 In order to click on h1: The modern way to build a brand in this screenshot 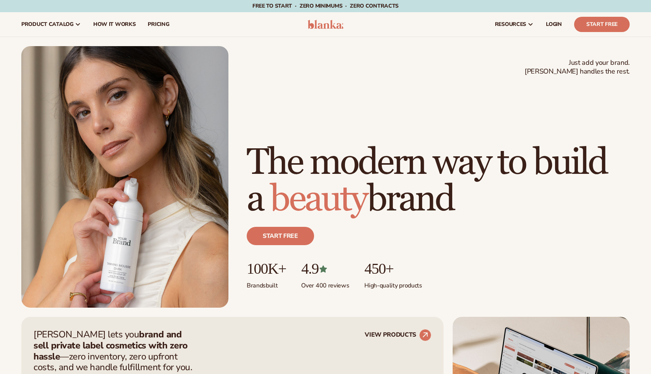, I will do `click(438, 181)`.